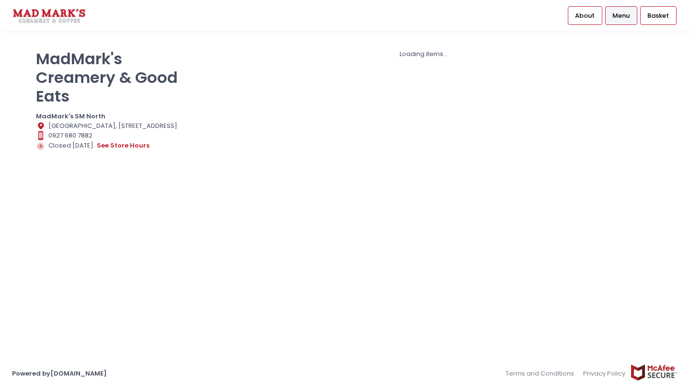 Image resolution: width=690 pixels, height=389 pixels. I want to click on span: Basket, so click(658, 16).